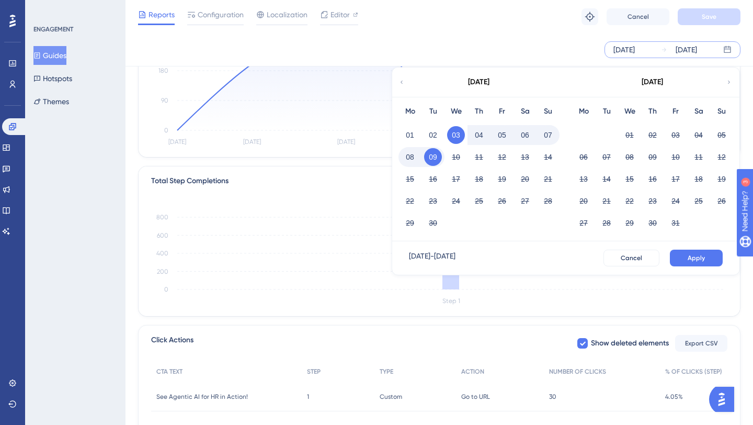 Image resolution: width=753 pixels, height=425 pixels. Describe the element at coordinates (163, 71) in the screenshot. I see `tspan: 180` at that location.